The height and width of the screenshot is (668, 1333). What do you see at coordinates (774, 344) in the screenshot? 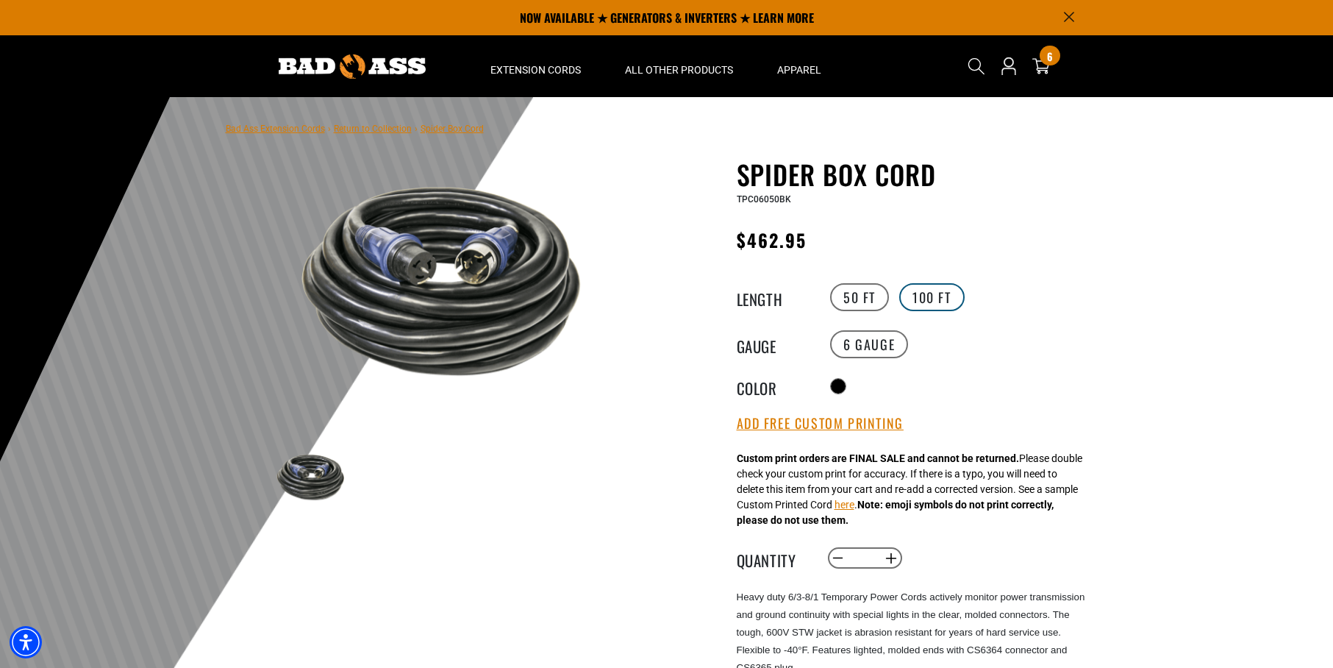
I see `legend: Gauge` at bounding box center [774, 344].